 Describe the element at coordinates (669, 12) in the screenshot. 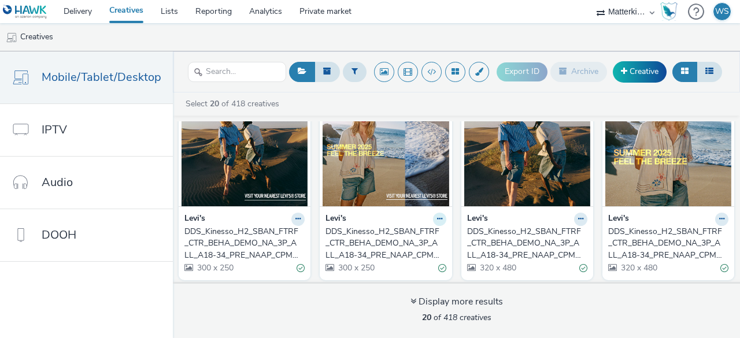

I see `img: Hawk Academy` at that location.